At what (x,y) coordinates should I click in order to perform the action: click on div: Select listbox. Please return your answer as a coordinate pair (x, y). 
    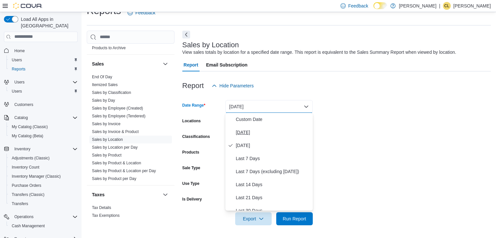
    Looking at the image, I should click on (269, 162).